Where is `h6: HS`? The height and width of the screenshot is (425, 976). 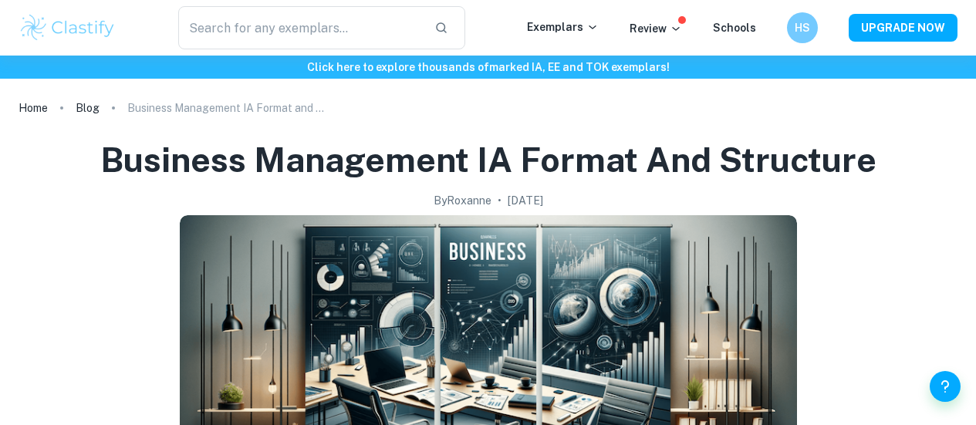 h6: HS is located at coordinates (803, 28).